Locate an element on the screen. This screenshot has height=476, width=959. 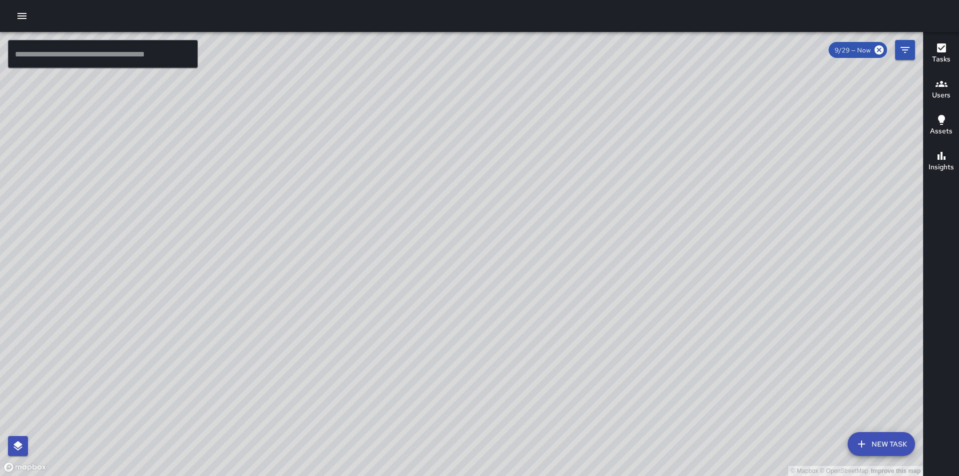
h6: Assets is located at coordinates (941, 131).